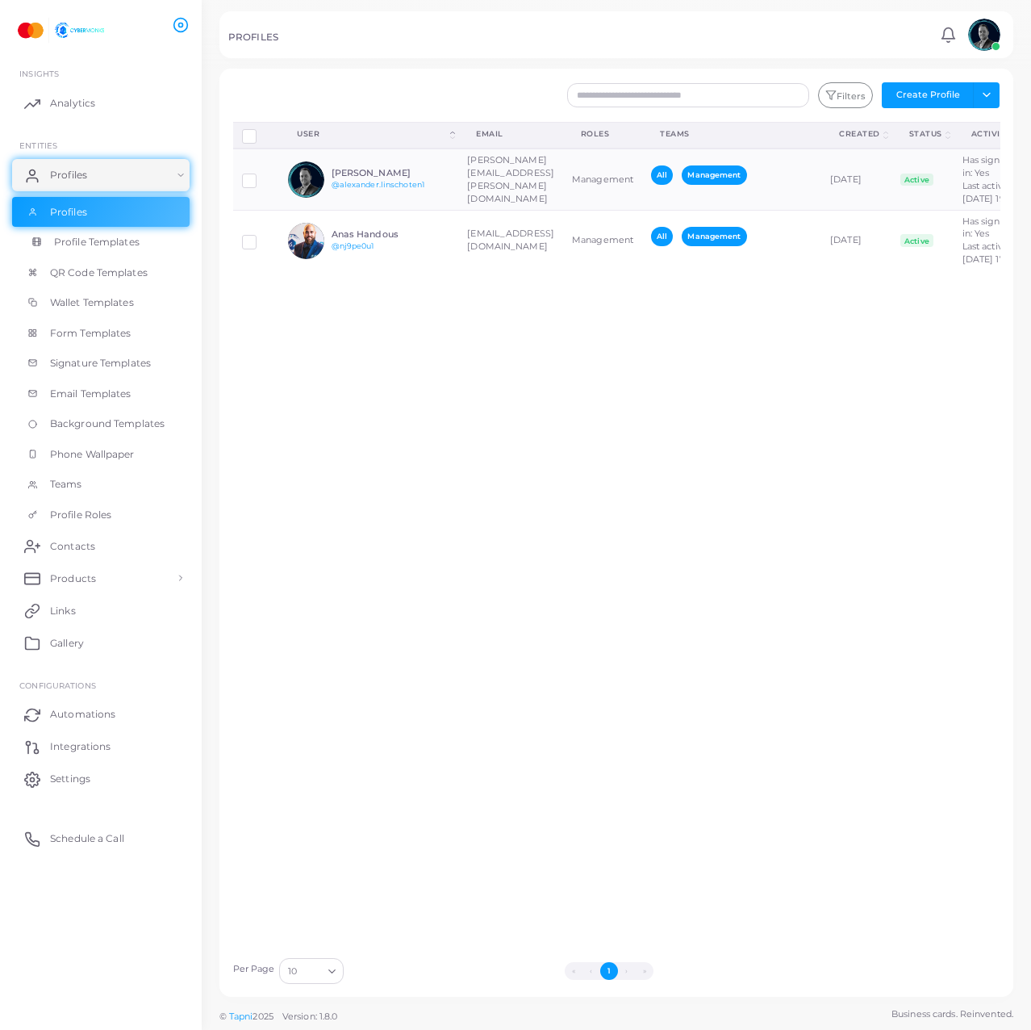 Image resolution: width=1031 pixels, height=1030 pixels. Describe the element at coordinates (101, 424) in the screenshot. I see `a: Background Templates` at that location.